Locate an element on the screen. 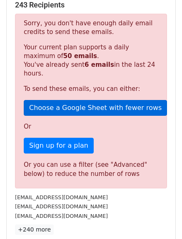 This screenshot has height=239, width=182. h5: 243 Recipients is located at coordinates (91, 5).